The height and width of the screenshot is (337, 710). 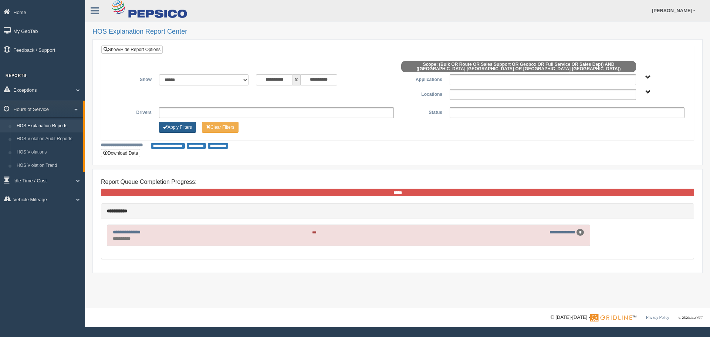 What do you see at coordinates (132, 50) in the screenshot?
I see `a: Show/Hide Report Options` at bounding box center [132, 50].